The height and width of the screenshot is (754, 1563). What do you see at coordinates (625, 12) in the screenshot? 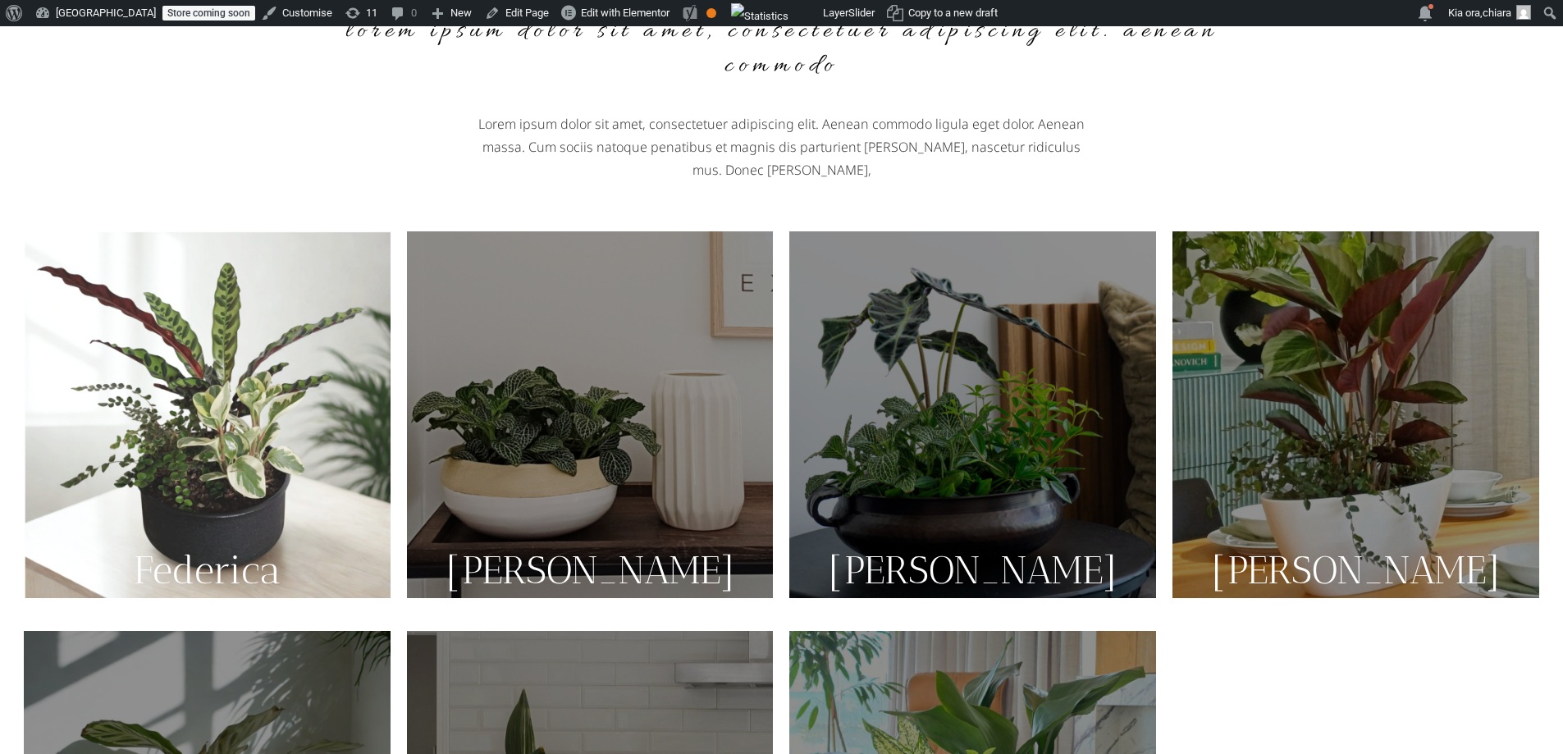
I see `span: Edit with Elementor` at bounding box center [625, 12].